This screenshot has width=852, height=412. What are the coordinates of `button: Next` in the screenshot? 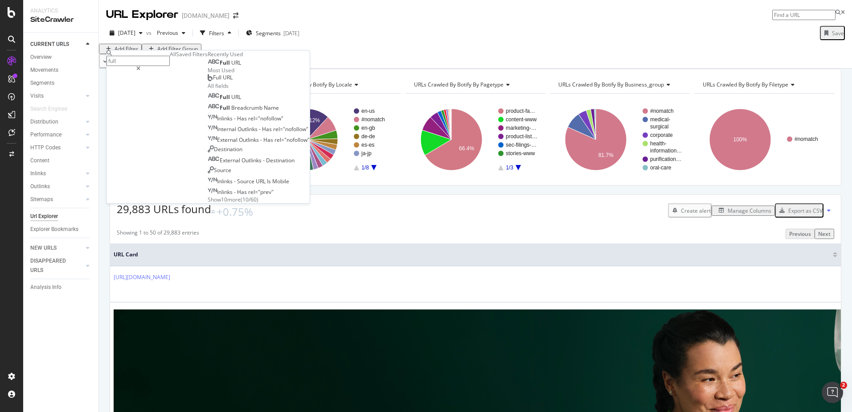 It's located at (825, 234).